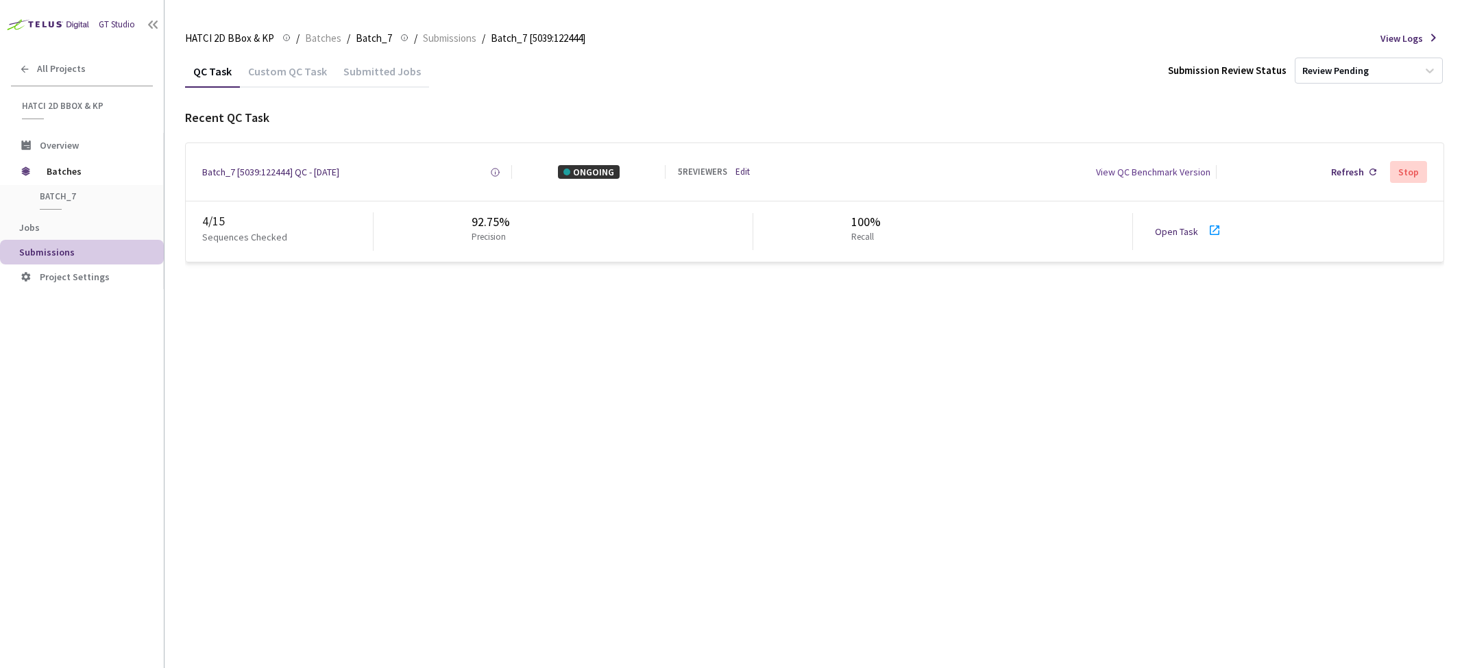 This screenshot has width=1462, height=668. Describe the element at coordinates (287, 221) in the screenshot. I see `div: 4 / 15` at that location.